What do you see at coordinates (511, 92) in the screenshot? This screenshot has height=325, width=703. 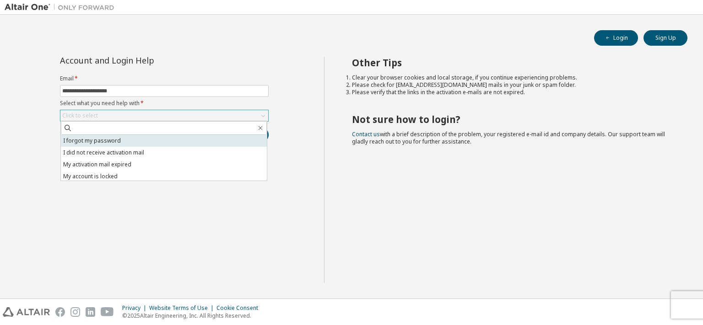 I see `li: Please verify that the links in the activation e-mails are not expired.` at bounding box center [511, 92].